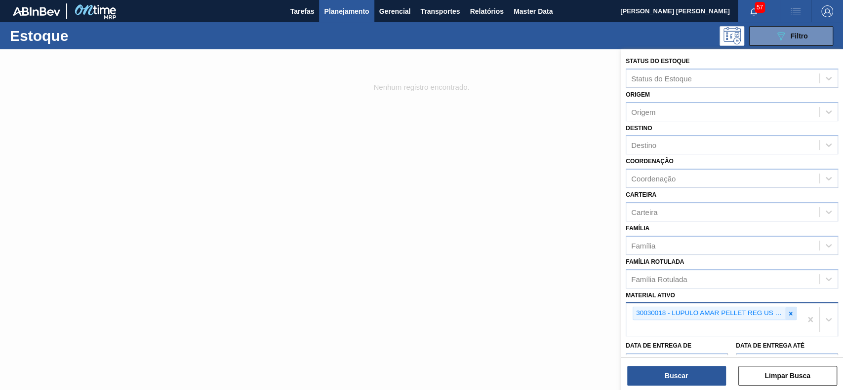  What do you see at coordinates (759, 7) in the screenshot?
I see `span: 57` at bounding box center [759, 7].